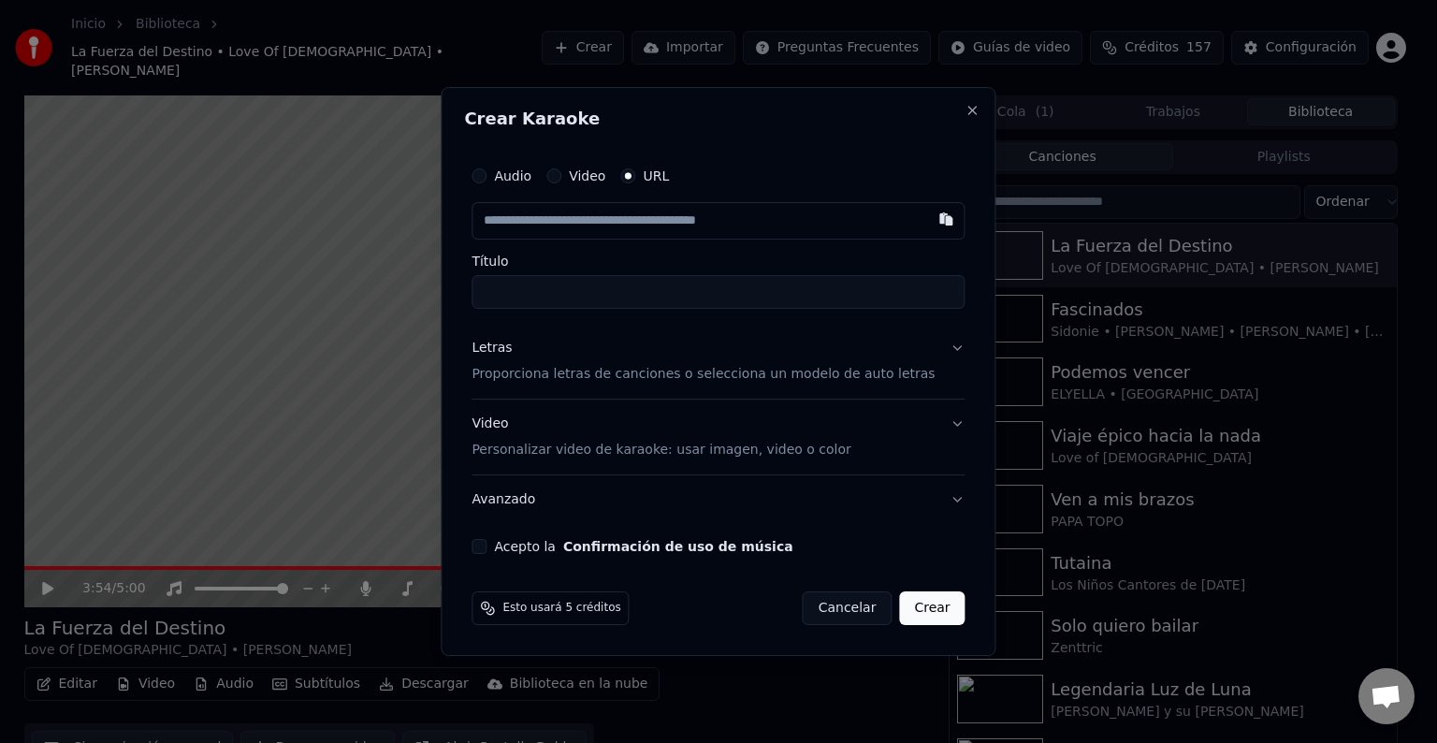 This screenshot has height=743, width=1437. I want to click on label: Video, so click(587, 176).